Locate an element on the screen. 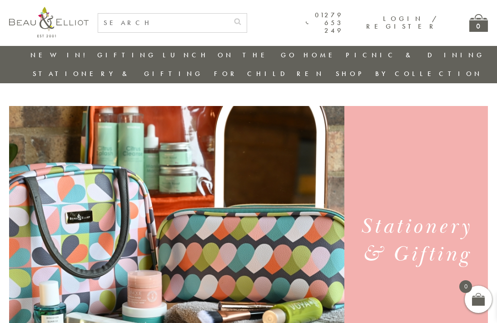  div: 0 is located at coordinates (478, 23).